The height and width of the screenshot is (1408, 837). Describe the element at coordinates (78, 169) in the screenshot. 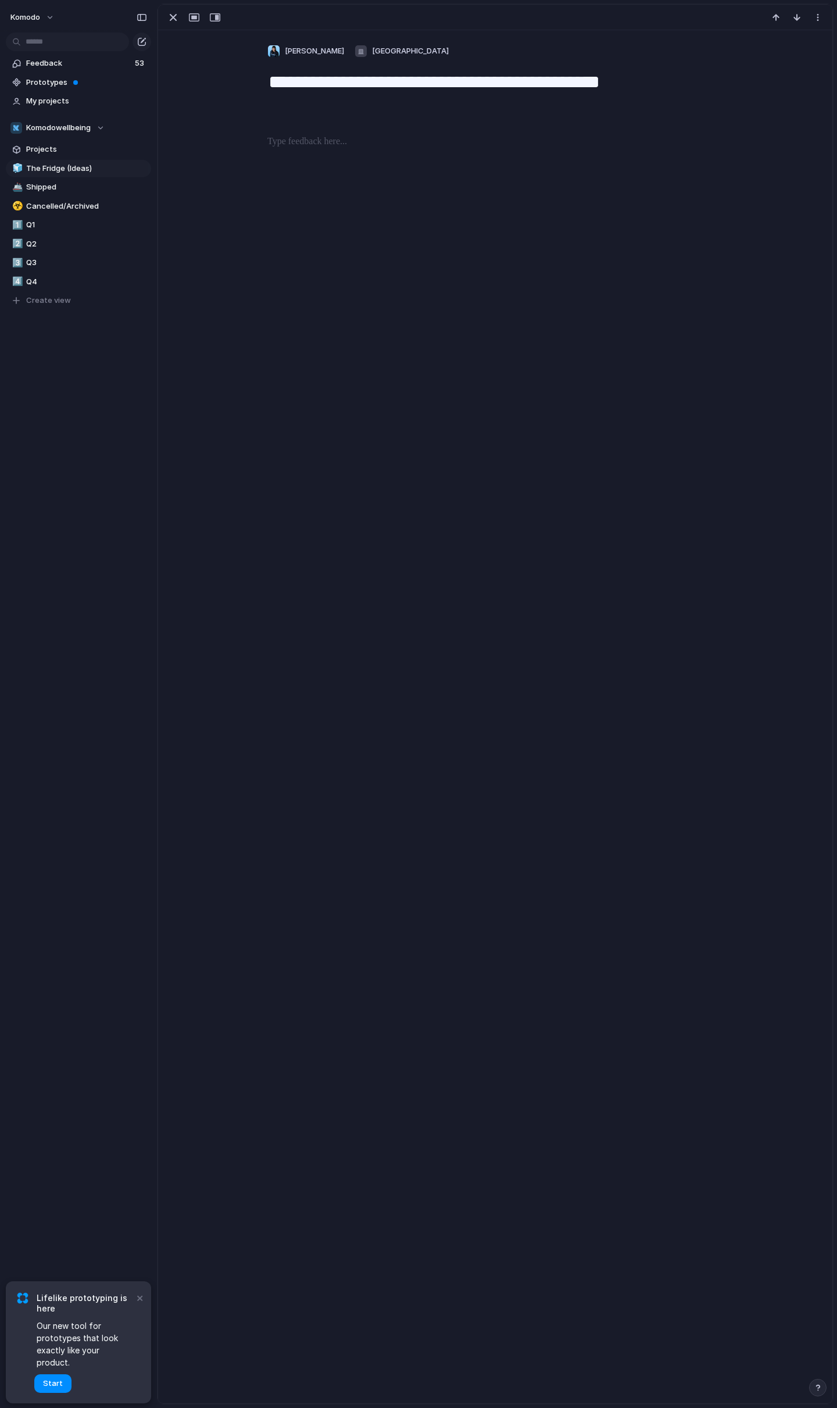

I see `div: 🧊The Fridge (Ideas)` at that location.